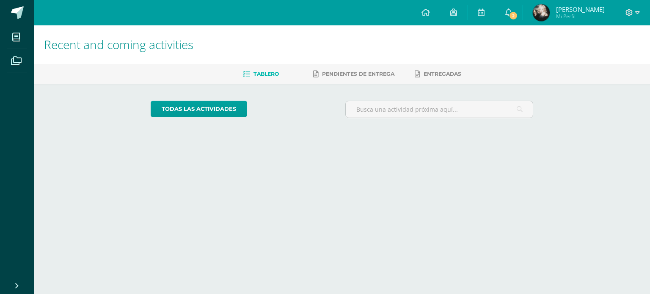 This screenshot has width=650, height=294. Describe the element at coordinates (199, 109) in the screenshot. I see `a: todas las Actividades` at that location.